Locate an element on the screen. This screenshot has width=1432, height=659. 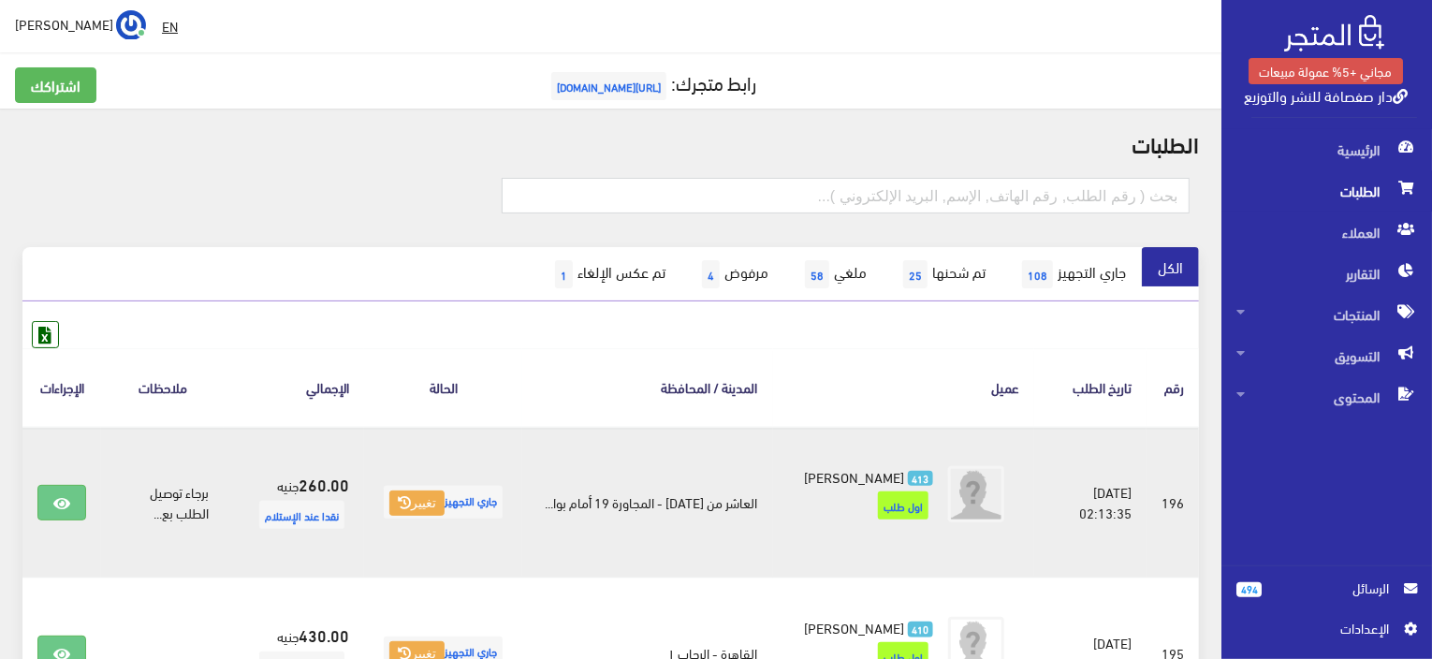
a: المنتجات is located at coordinates (1326, 314).